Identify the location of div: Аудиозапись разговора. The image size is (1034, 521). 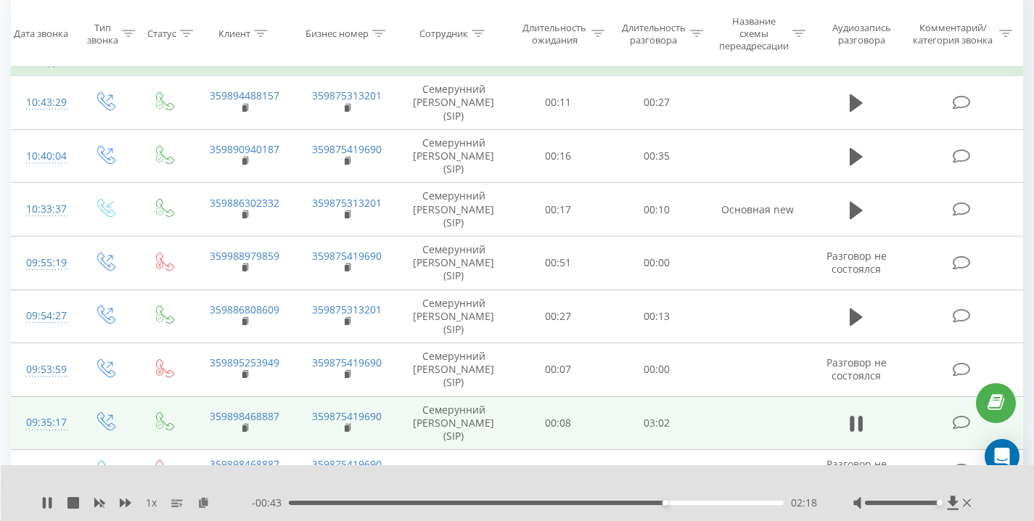
(861, 33).